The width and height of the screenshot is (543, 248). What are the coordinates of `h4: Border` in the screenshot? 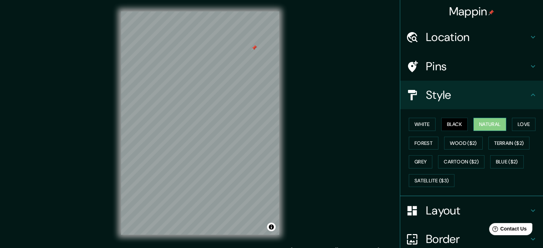 It's located at (478, 239).